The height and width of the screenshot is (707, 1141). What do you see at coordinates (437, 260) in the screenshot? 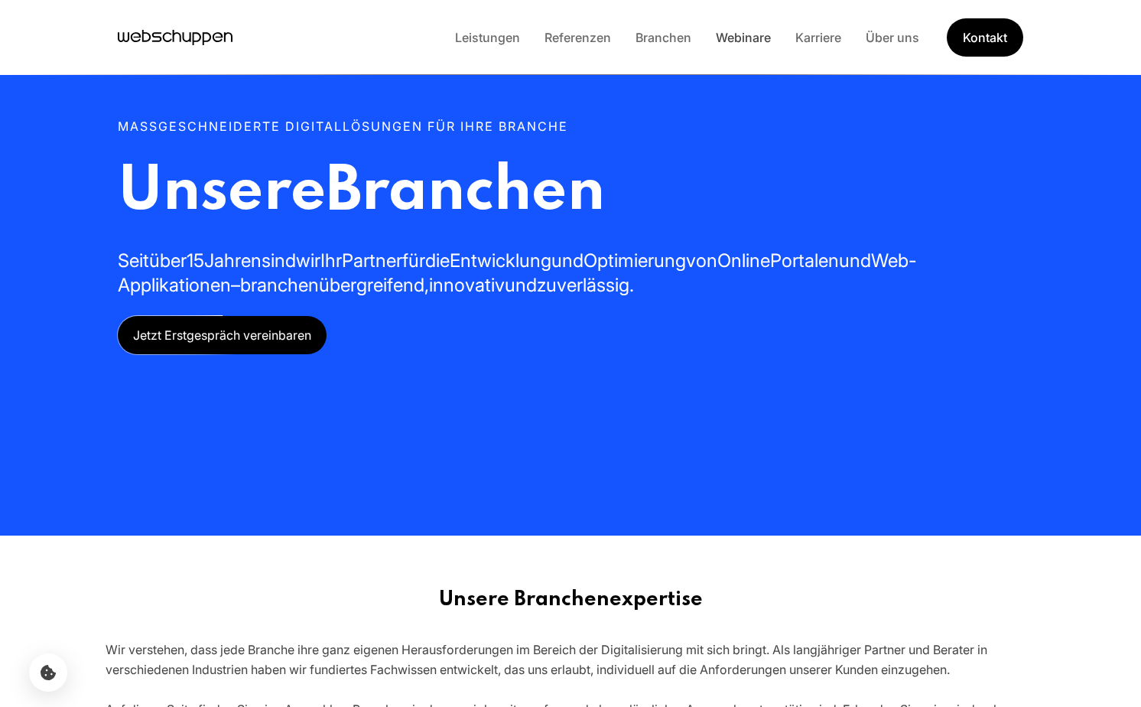
I see `span: die` at bounding box center [437, 260].